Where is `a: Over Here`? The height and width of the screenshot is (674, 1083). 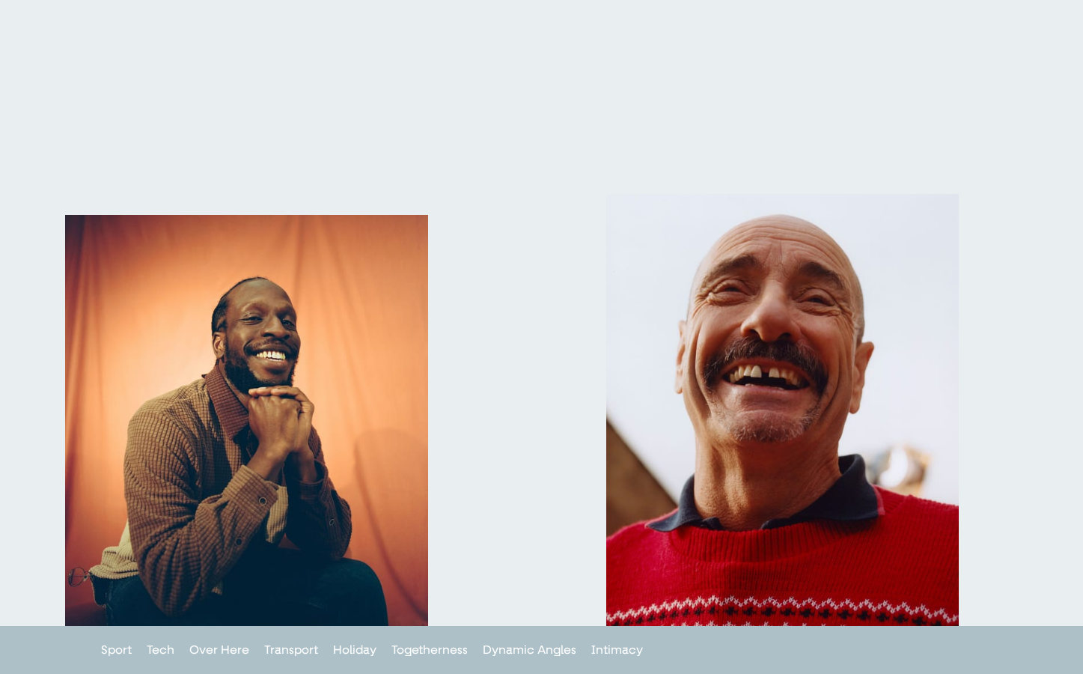
a: Over Here is located at coordinates (219, 649).